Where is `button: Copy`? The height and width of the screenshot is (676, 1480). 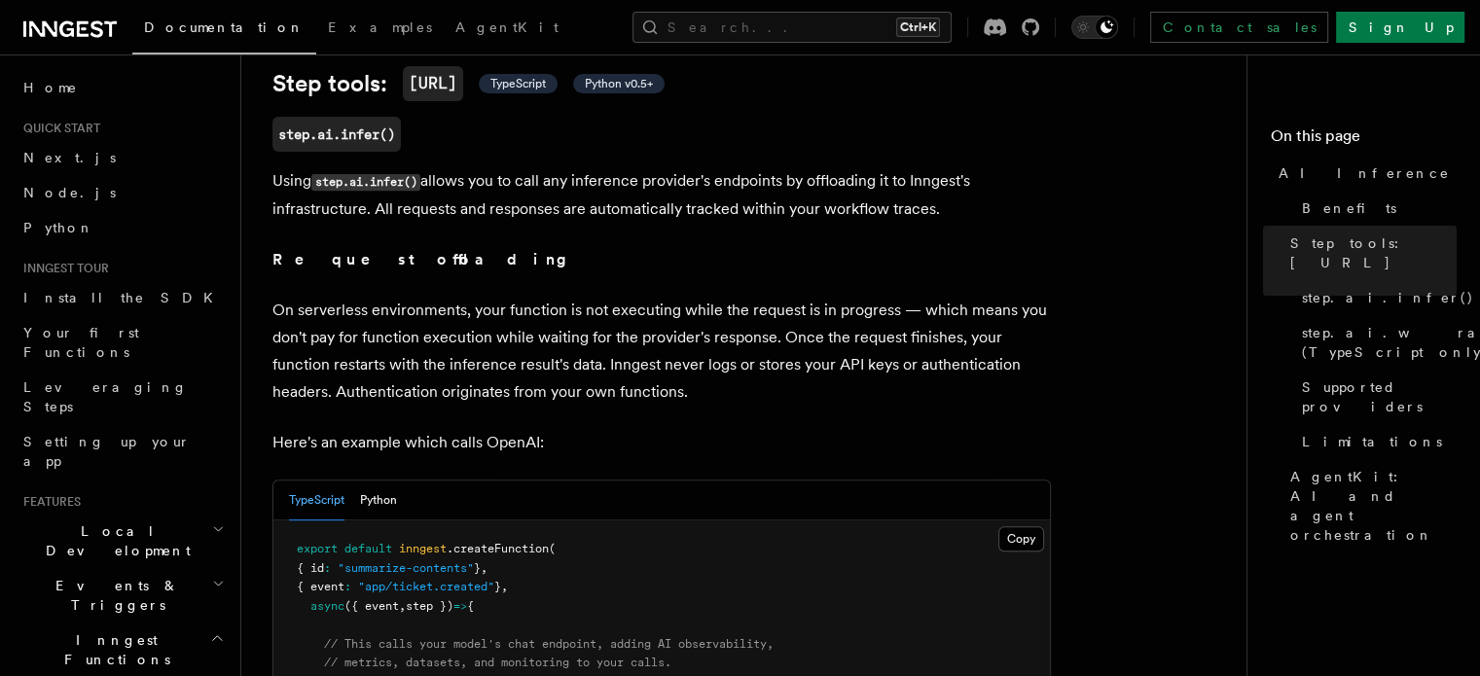 button: Copy is located at coordinates (1020, 539).